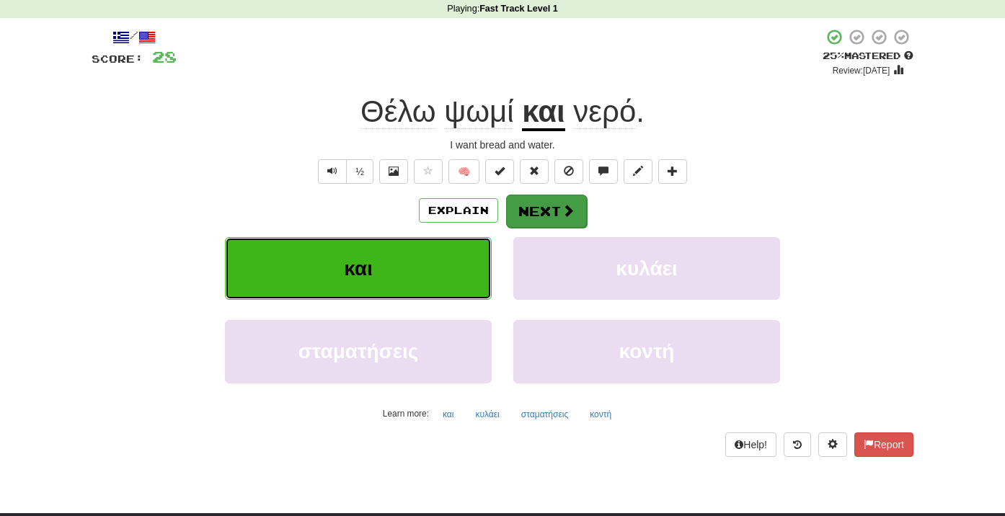  I want to click on strong: και, so click(543, 112).